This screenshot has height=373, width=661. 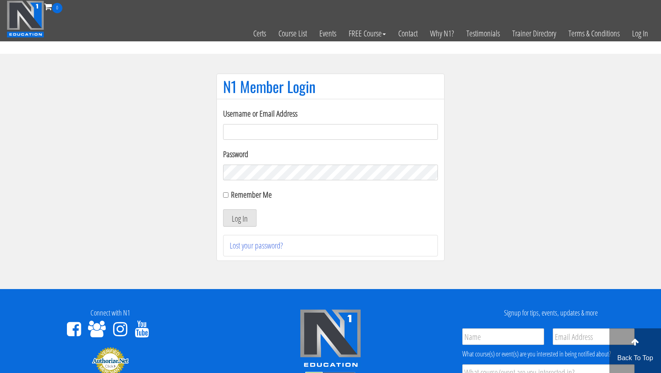 I want to click on span: 0, so click(x=57, y=8).